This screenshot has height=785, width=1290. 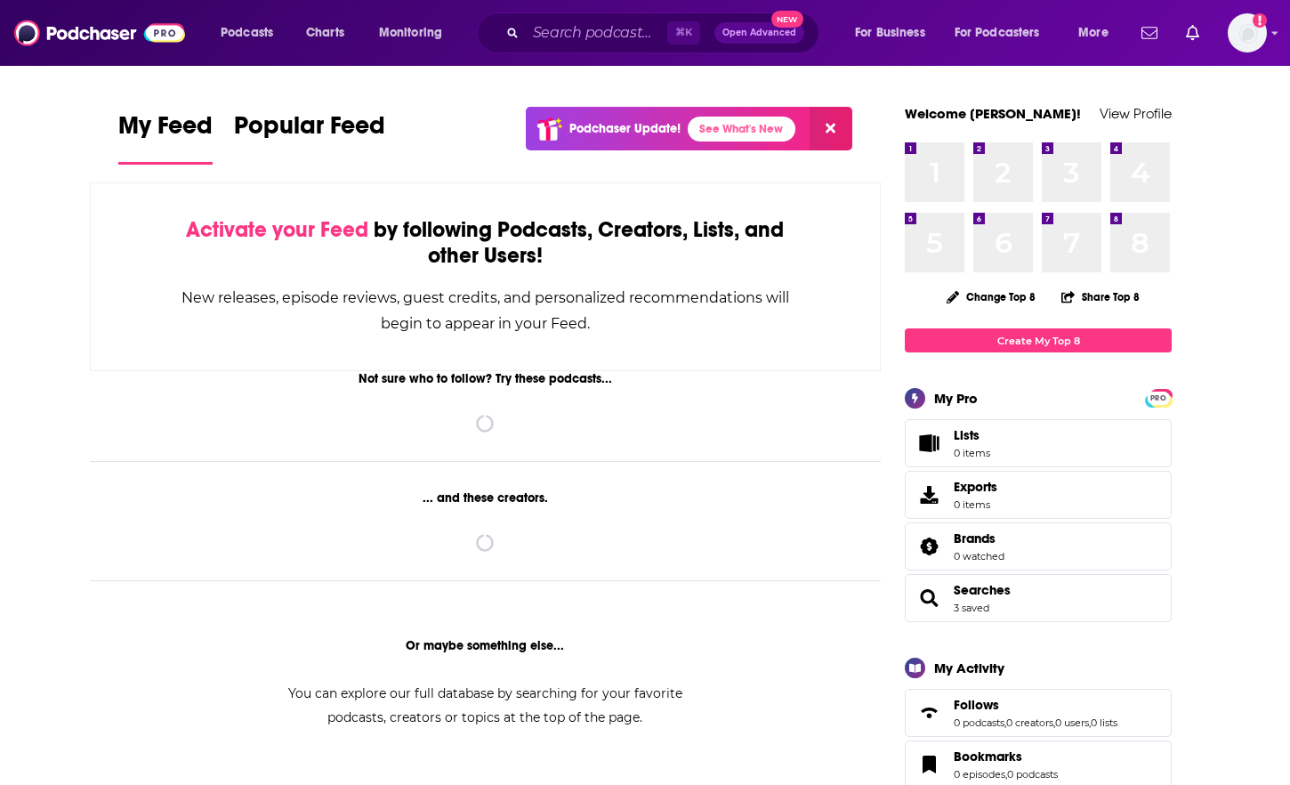 I want to click on div: Not sure who to follow? Try these podcasts..., so click(x=485, y=378).